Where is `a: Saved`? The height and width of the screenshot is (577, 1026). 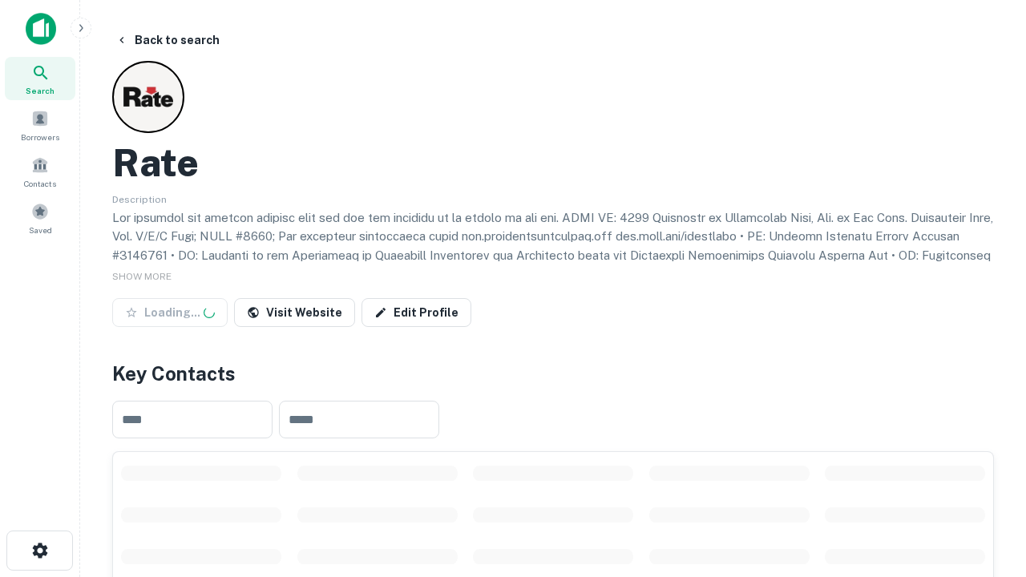 a: Saved is located at coordinates (40, 218).